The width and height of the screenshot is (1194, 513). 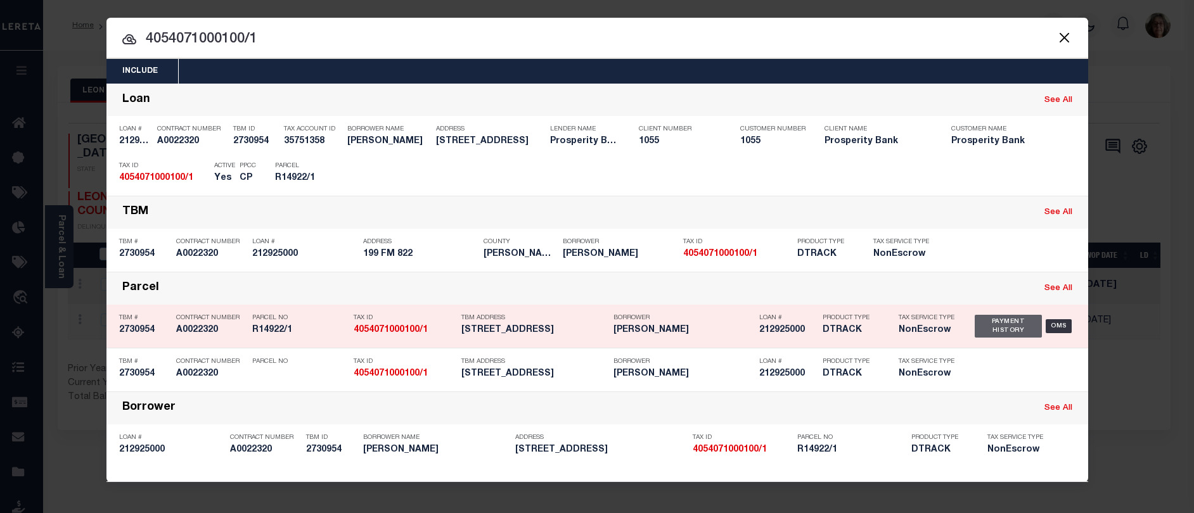 What do you see at coordinates (388, 141) in the screenshot?
I see `h5: JUTTA DELEON` at bounding box center [388, 141].